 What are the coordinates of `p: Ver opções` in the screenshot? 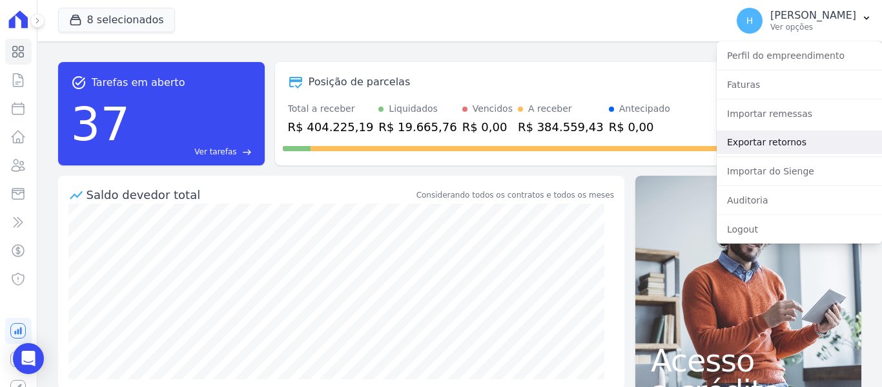 It's located at (813, 27).